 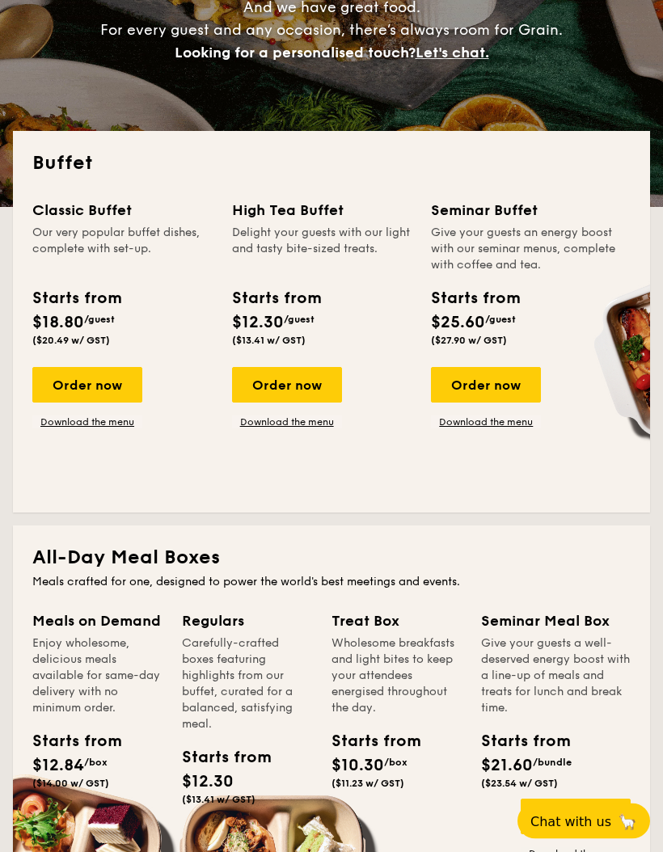 I want to click on span: Chat with us, so click(x=571, y=822).